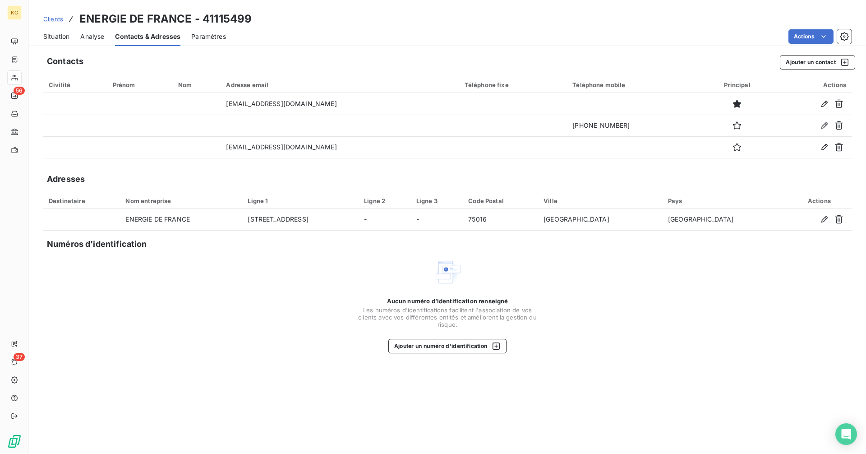 This screenshot has width=866, height=454. Describe the element at coordinates (447, 272) in the screenshot. I see `img: Empty state` at that location.